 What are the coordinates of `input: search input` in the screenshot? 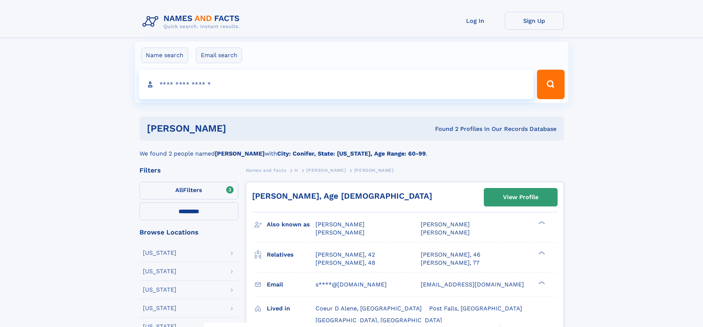 It's located at (336, 85).